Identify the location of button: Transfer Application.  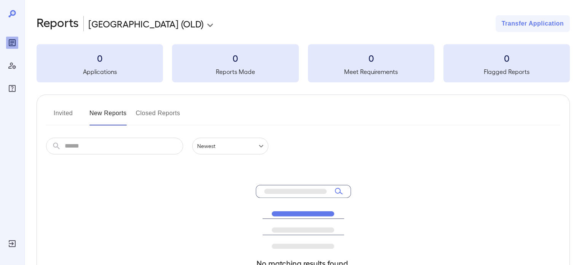
(533, 24).